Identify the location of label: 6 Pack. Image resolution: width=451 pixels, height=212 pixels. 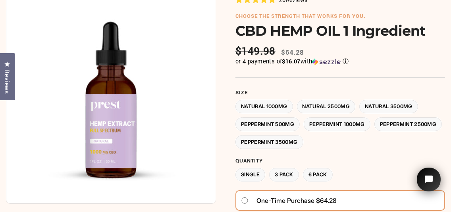
(317, 175).